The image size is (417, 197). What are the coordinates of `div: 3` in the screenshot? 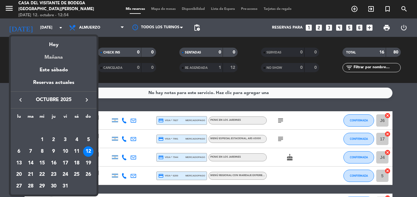 It's located at (65, 140).